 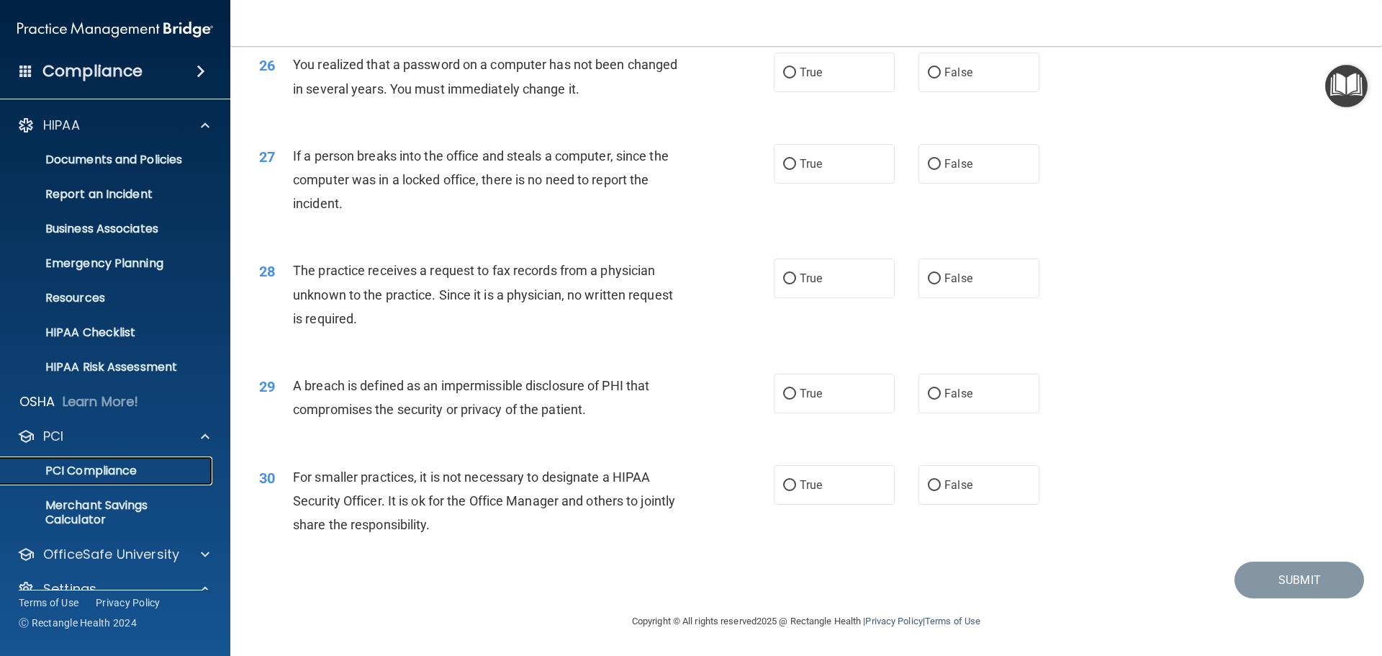 What do you see at coordinates (53, 436) in the screenshot?
I see `p: PCI` at bounding box center [53, 436].